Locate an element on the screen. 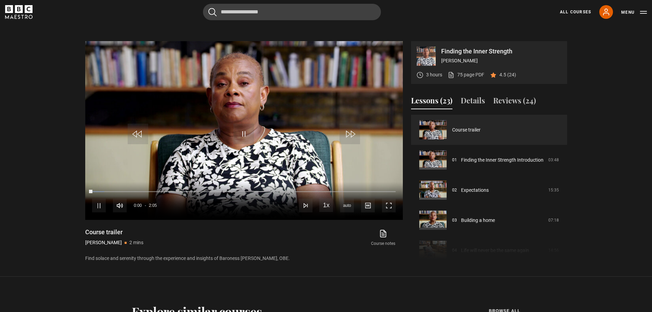 The width and height of the screenshot is (652, 312). button: Details is located at coordinates (473, 102).